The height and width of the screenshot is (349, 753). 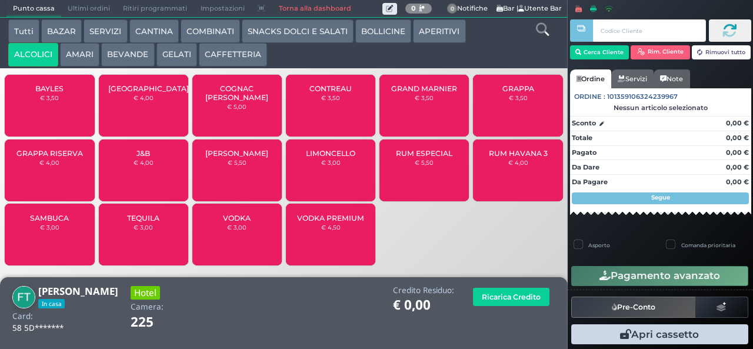 What do you see at coordinates (237, 107) in the screenshot?
I see `small: € 5,00` at bounding box center [237, 107].